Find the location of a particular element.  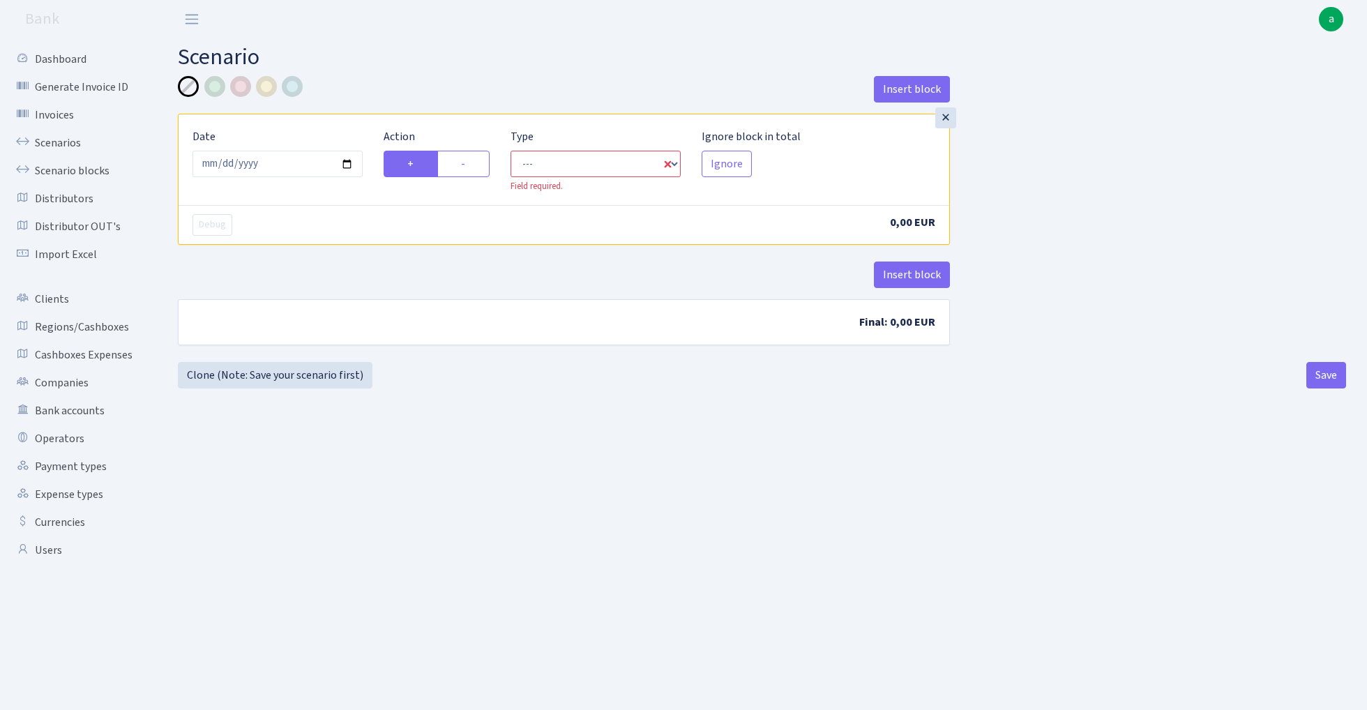

button: Ignore is located at coordinates (727, 164).